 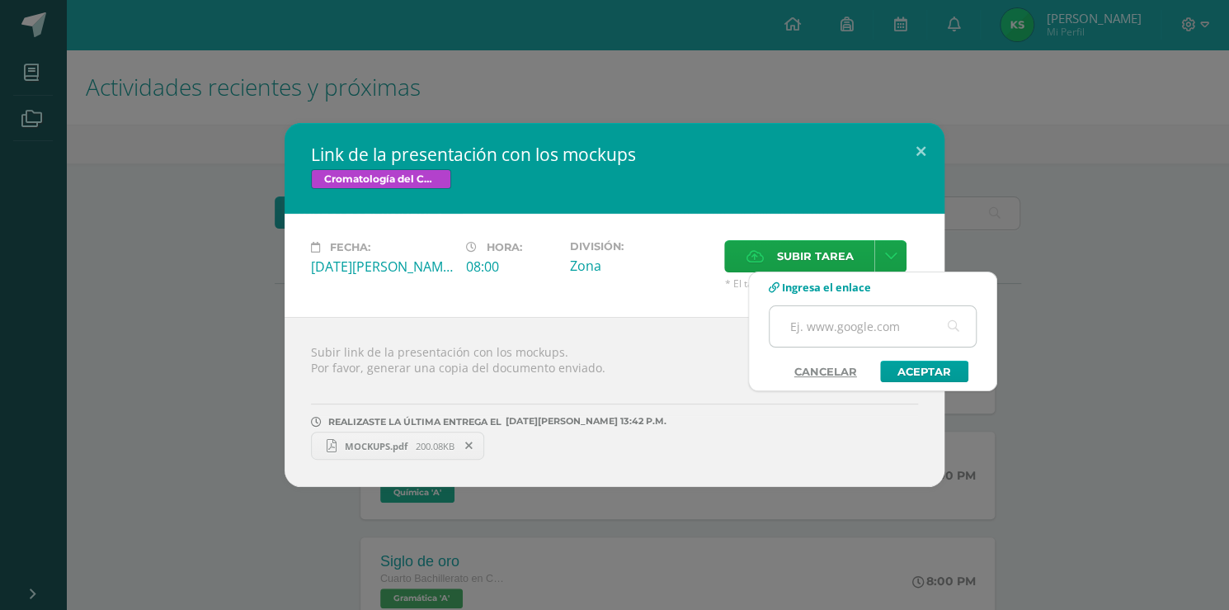 I want to click on a: MOCKUPS.pdf 200.08KB, so click(x=398, y=445).